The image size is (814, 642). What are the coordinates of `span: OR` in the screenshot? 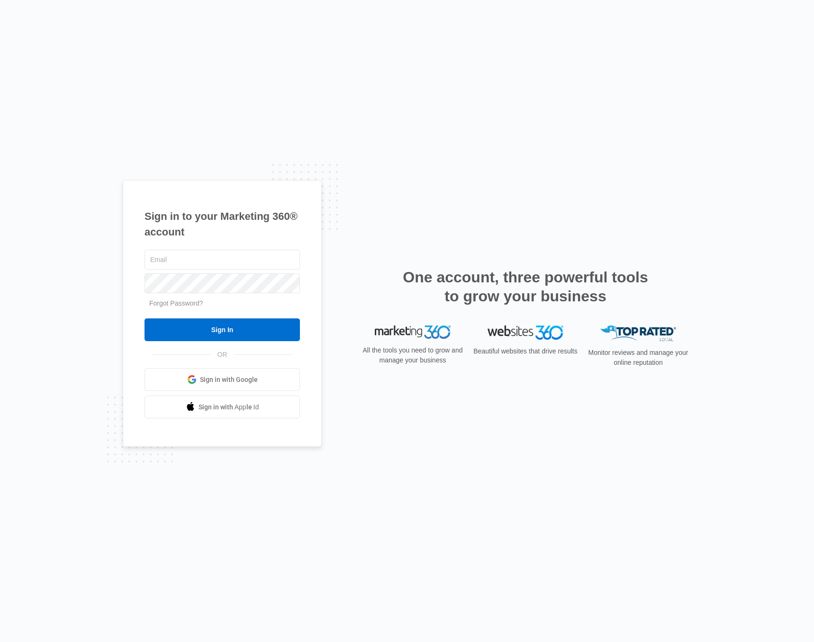 It's located at (222, 354).